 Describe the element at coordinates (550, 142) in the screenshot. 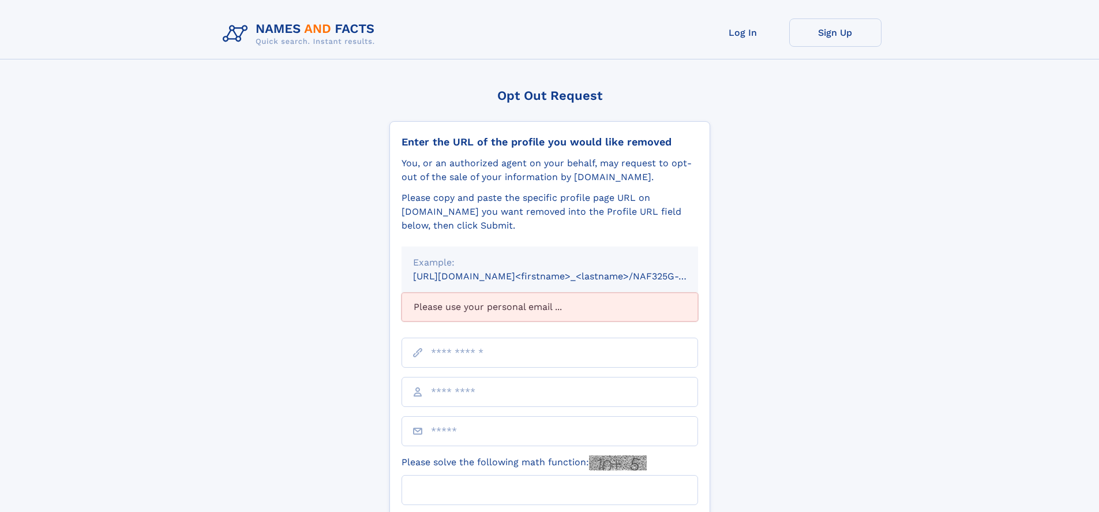

I see `div: Enter the URL of the profile you would like removed` at that location.